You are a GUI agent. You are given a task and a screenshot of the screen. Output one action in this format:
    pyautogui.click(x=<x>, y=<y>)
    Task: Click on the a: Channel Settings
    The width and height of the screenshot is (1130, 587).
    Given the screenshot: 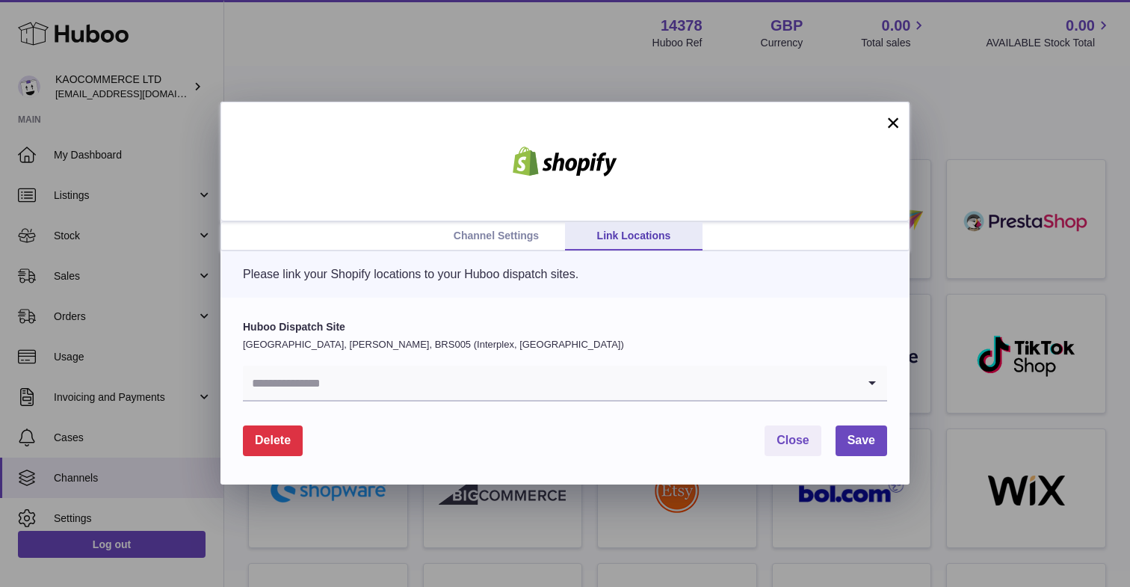 What is the action you would take?
    pyautogui.click(x=496, y=236)
    